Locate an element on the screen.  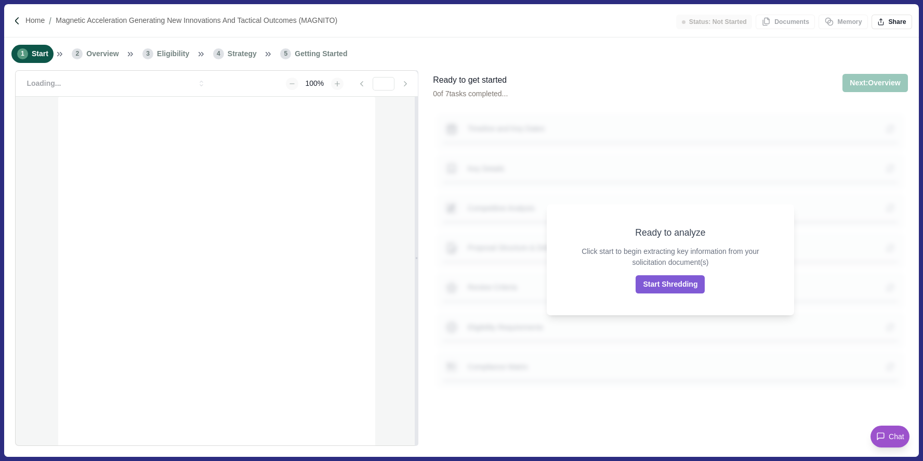
div: Loading... is located at coordinates (110, 83).